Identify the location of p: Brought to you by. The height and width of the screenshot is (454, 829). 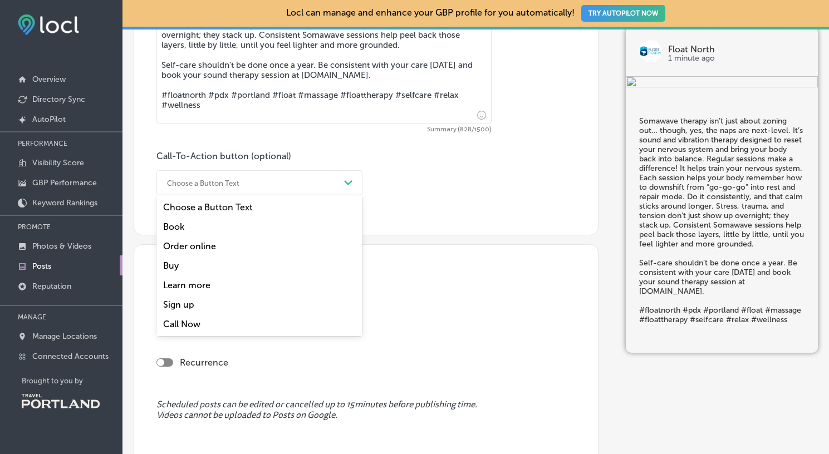
(72, 381).